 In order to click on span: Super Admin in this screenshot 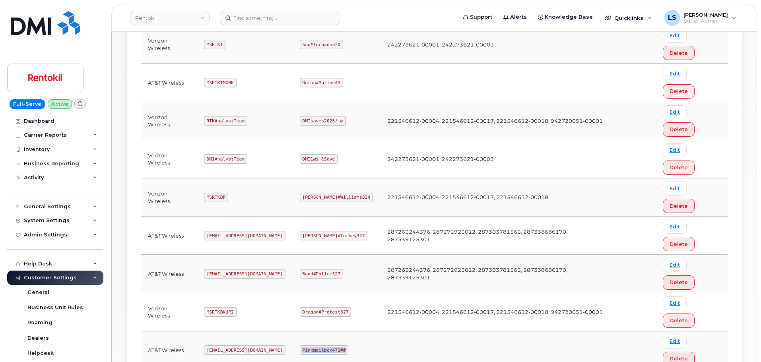, I will do `click(705, 21)`.